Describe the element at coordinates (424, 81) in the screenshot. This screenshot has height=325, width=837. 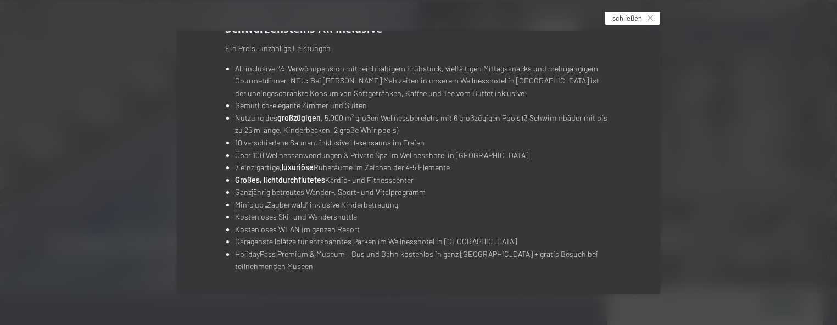
I see `li: All-inclusive-¾-Verwöhnpension mit reichhaltigem Frühstück, vielfältigen Mittagssnacks und mehrgä...` at that location.